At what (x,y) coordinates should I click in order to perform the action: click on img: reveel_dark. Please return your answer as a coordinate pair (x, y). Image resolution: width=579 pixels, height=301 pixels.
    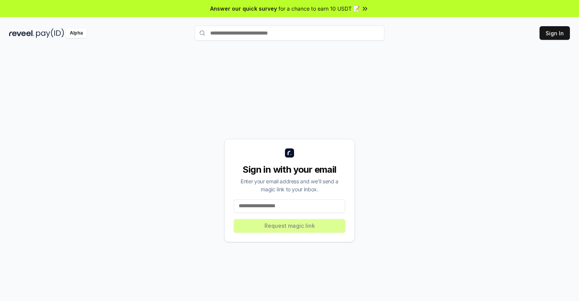
    Looking at the image, I should click on (22, 33).